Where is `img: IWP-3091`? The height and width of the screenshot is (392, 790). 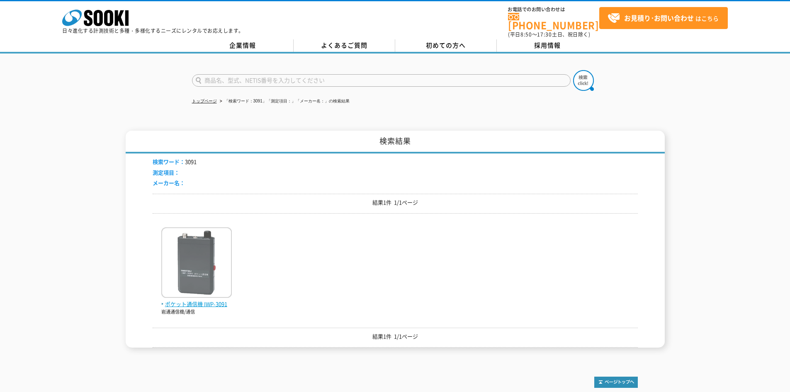
img: IWP-3091 is located at coordinates (196, 263).